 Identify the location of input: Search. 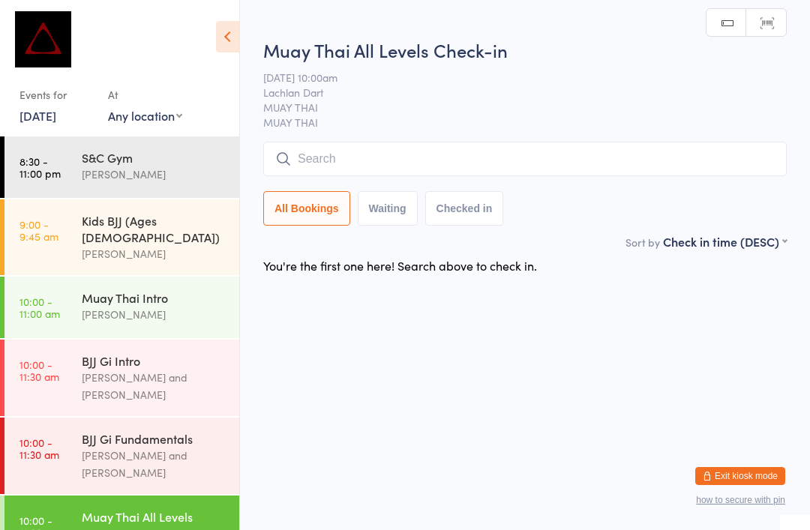
(525, 159).